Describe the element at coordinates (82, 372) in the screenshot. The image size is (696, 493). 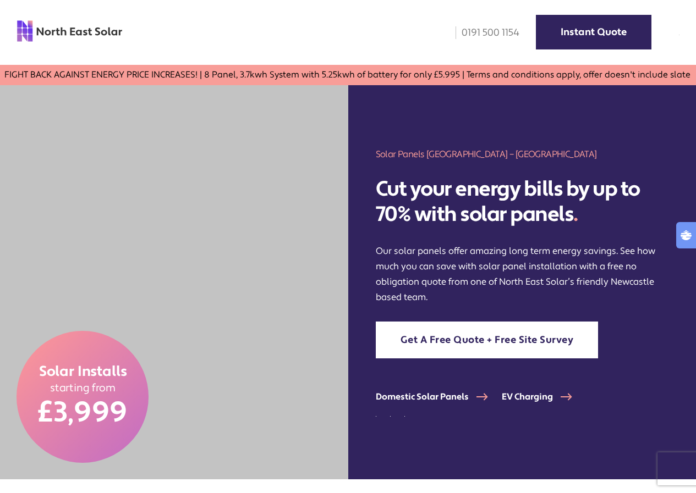
I see `span: Solar Installs` at that location.